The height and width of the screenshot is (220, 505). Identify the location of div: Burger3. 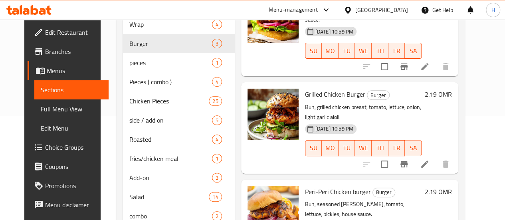
(179, 44).